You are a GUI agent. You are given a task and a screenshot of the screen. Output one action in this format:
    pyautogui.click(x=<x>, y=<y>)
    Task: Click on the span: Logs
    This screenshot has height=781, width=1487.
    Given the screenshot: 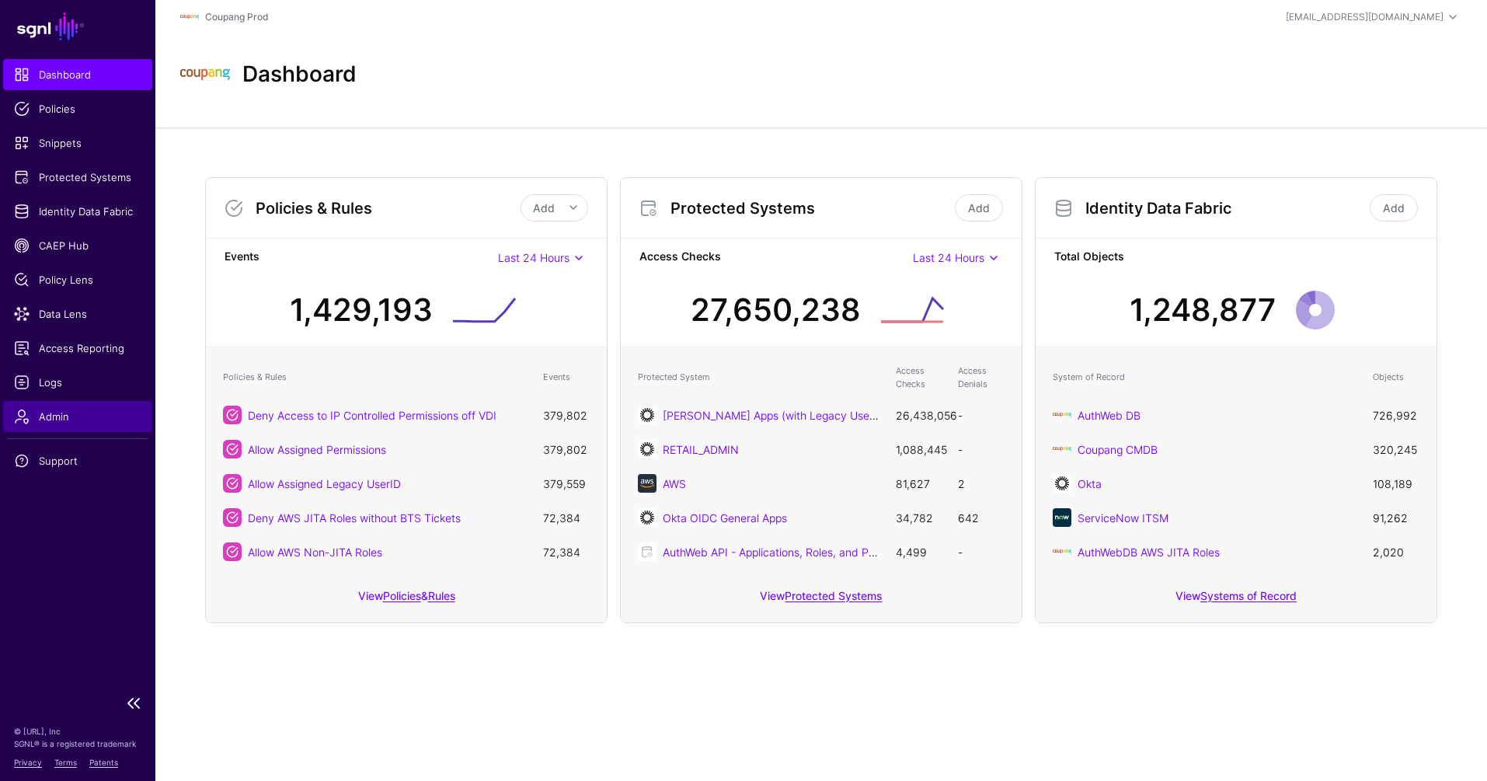 What is the action you would take?
    pyautogui.click(x=78, y=382)
    